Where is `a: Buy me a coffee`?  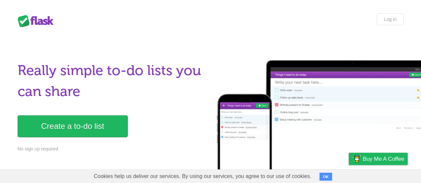
a: Buy me a coffee is located at coordinates (378, 159).